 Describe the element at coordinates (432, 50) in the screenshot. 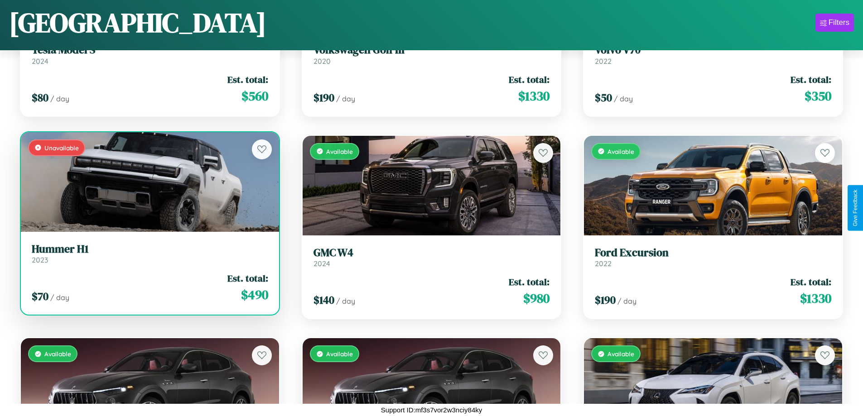

I see `h3: Volkswagen Golf III` at that location.